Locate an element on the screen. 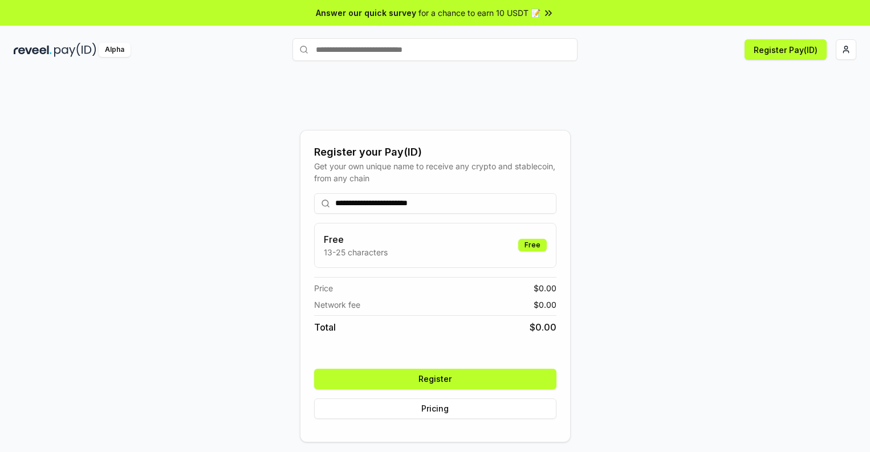  span: Answer our quick survey is located at coordinates (366, 13).